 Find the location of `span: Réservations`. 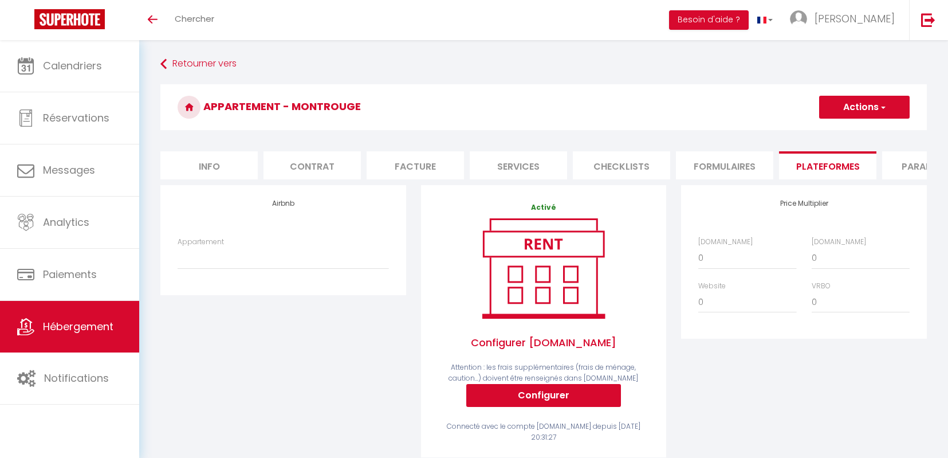

span: Réservations is located at coordinates (76, 117).